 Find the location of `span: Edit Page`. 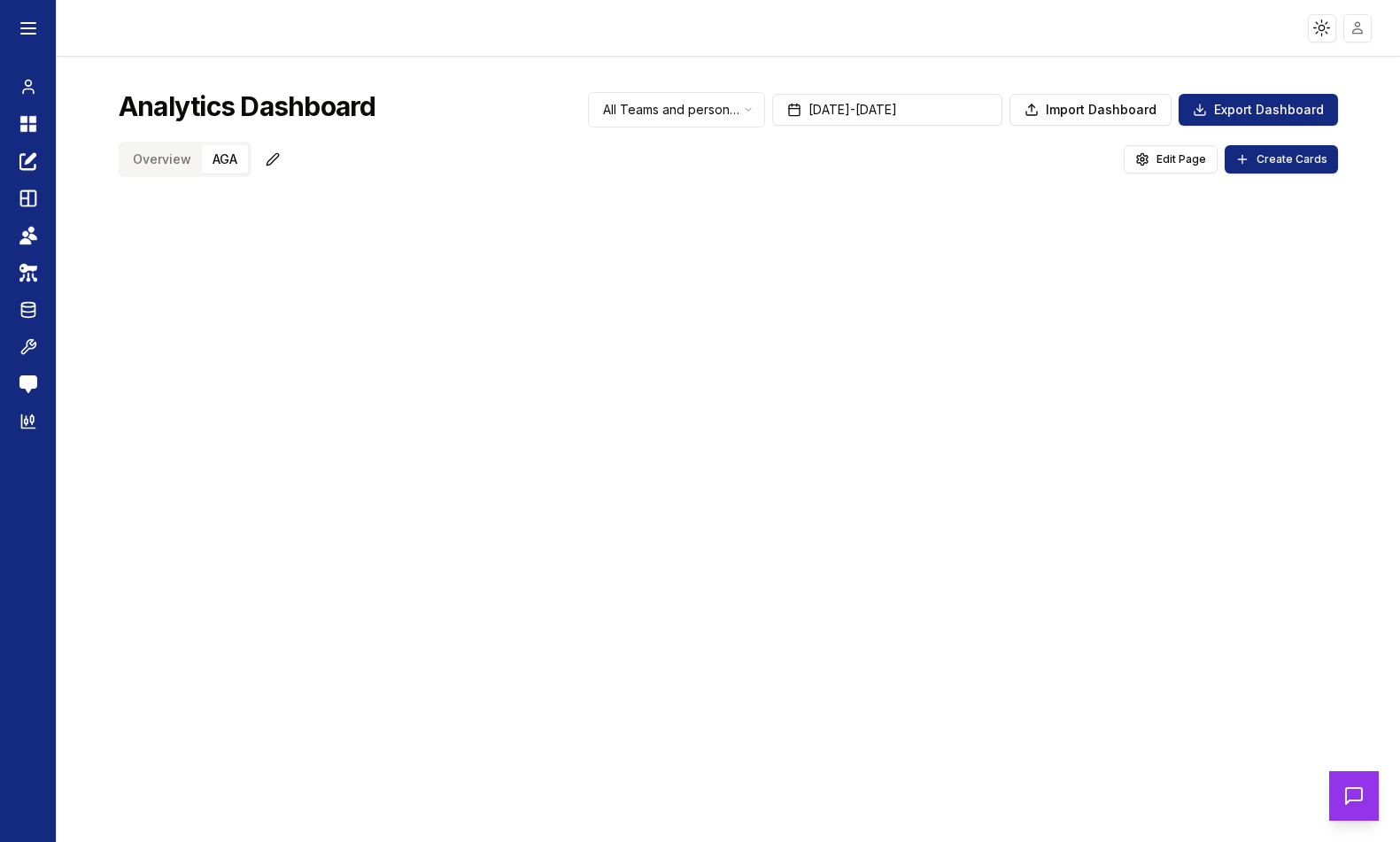

span: Edit Page is located at coordinates (1181, 159).